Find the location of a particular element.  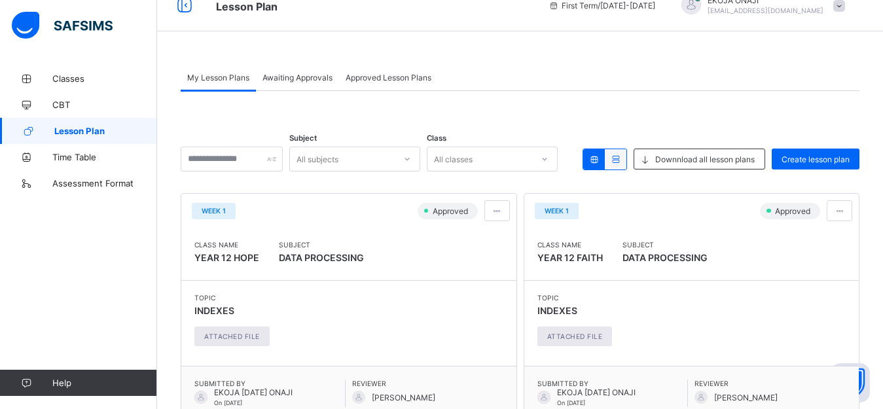

span: YEAR 12 FAITH is located at coordinates (570, 257).